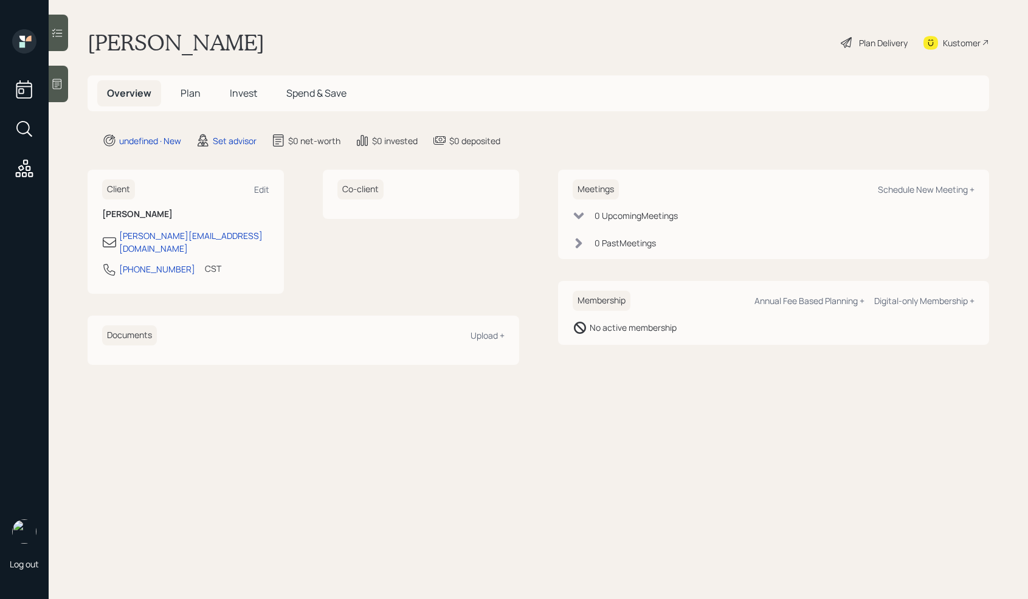  What do you see at coordinates (261, 189) in the screenshot?
I see `div: Edit` at bounding box center [261, 189].